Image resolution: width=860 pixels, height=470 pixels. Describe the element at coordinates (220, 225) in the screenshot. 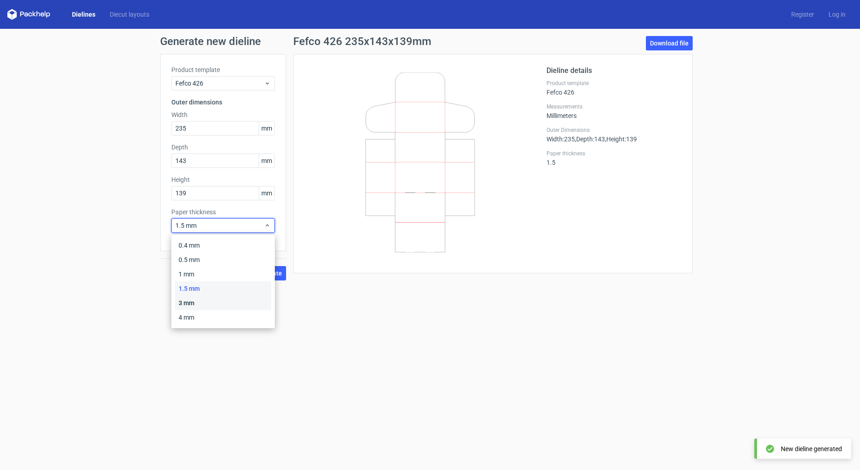

I see `span: 1.5 mm` at that location.